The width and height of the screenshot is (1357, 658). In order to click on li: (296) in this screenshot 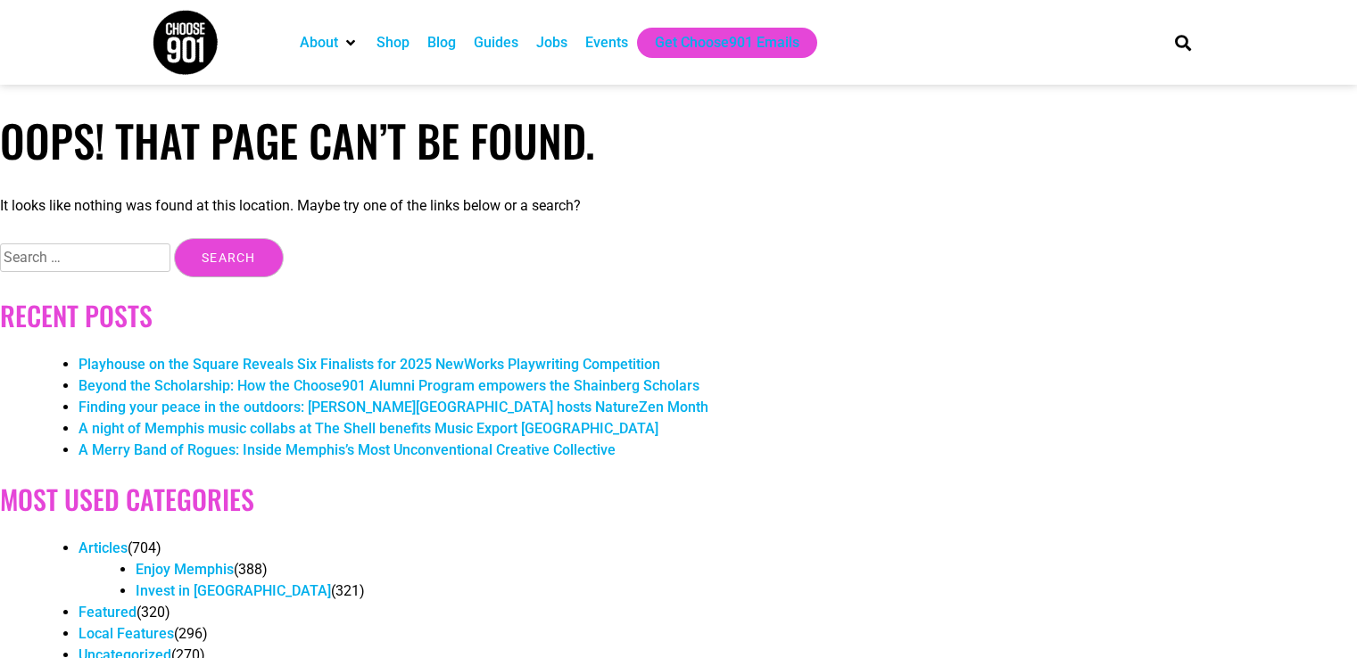, I will do `click(717, 634)`.